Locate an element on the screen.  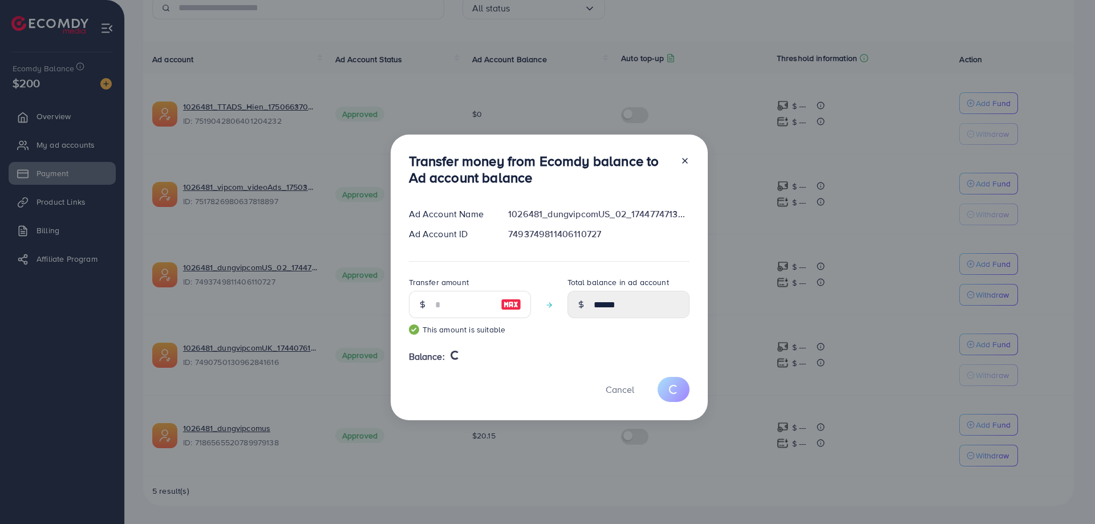
h3: Transfer money from Ecomdy balance to Ad account balance is located at coordinates (540, 169).